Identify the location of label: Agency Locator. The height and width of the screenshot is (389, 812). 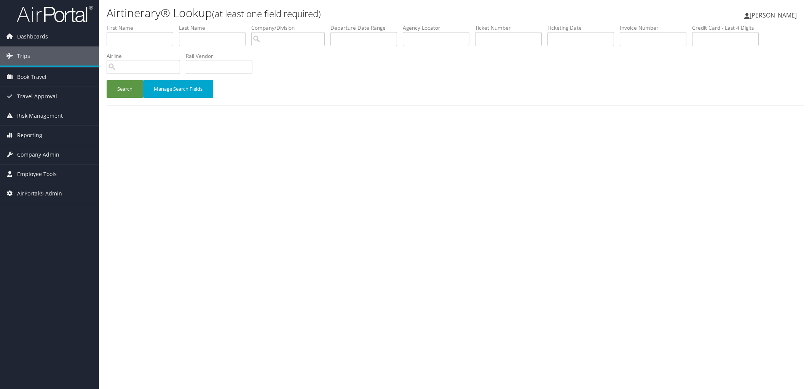
(439, 28).